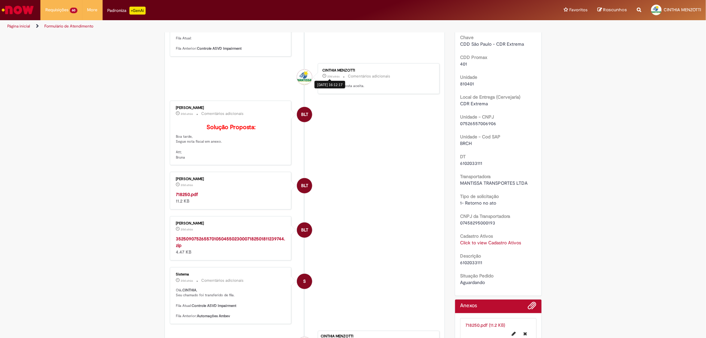 The image size is (706, 338). What do you see at coordinates (187, 194) in the screenshot?
I see `strong: 718250.pdf` at bounding box center [187, 194].